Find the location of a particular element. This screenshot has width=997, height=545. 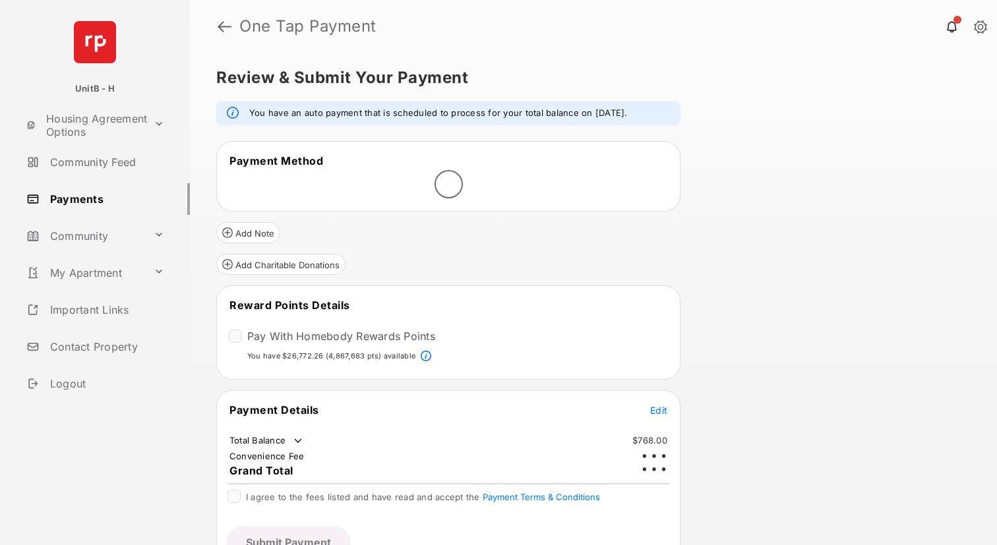

strong: One Tap Payment is located at coordinates (308, 26).